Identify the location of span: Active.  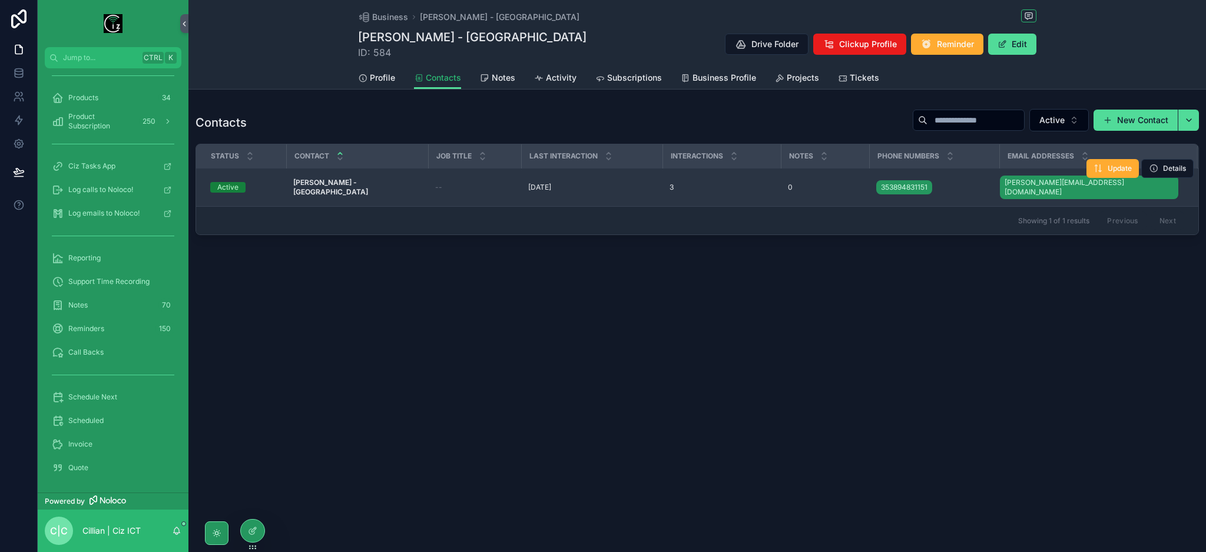
(1052, 120).